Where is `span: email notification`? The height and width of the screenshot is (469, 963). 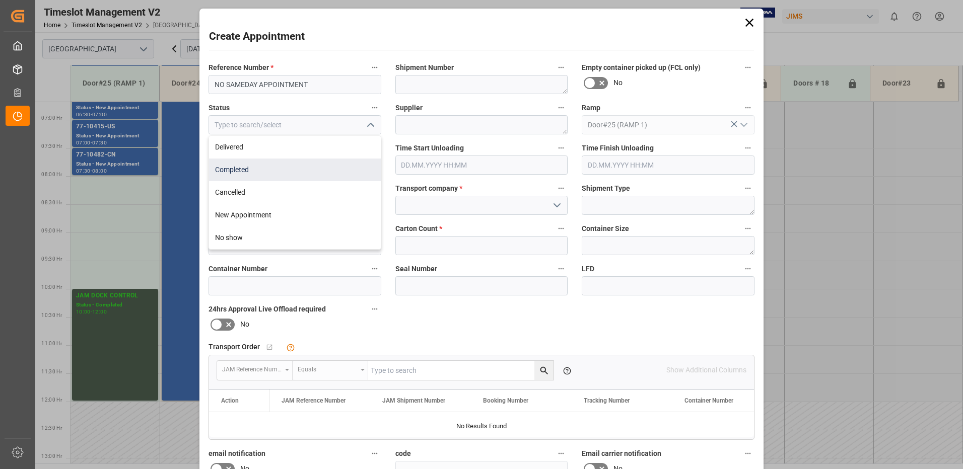 span: email notification is located at coordinates (237, 454).